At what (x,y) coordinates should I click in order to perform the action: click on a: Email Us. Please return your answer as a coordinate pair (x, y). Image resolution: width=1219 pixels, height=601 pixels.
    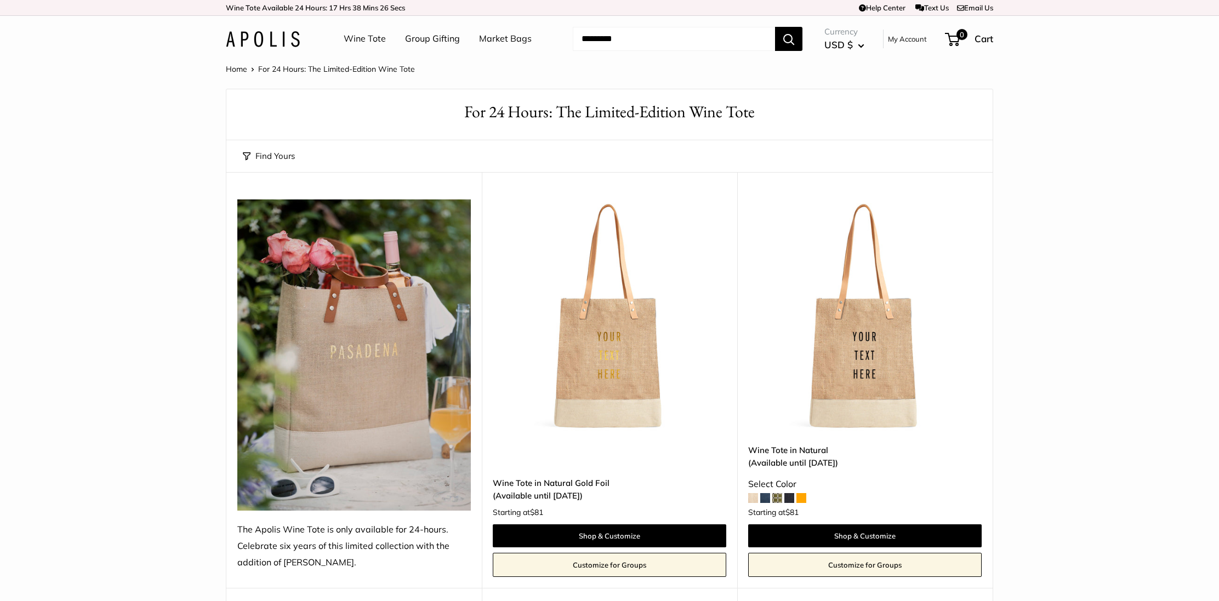
    Looking at the image, I should click on (975, 8).